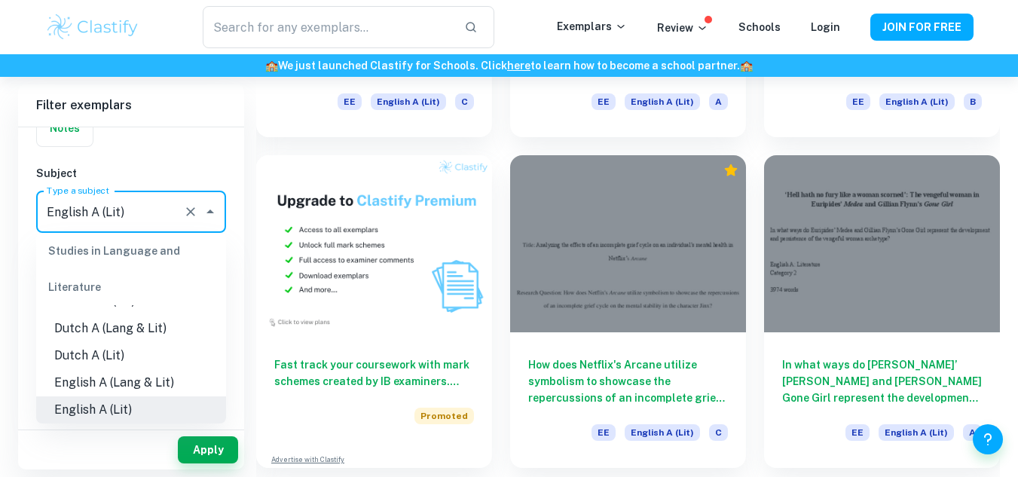 The height and width of the screenshot is (477, 1018). Describe the element at coordinates (973, 102) in the screenshot. I see `span: B` at that location.